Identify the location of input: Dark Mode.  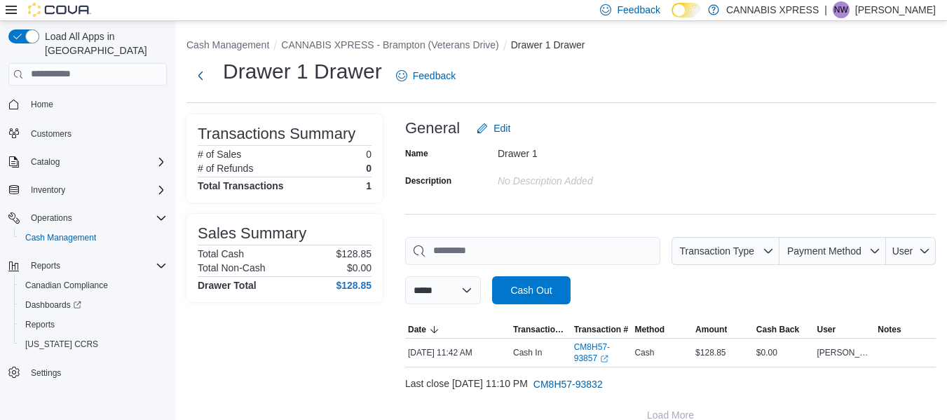
(686, 10).